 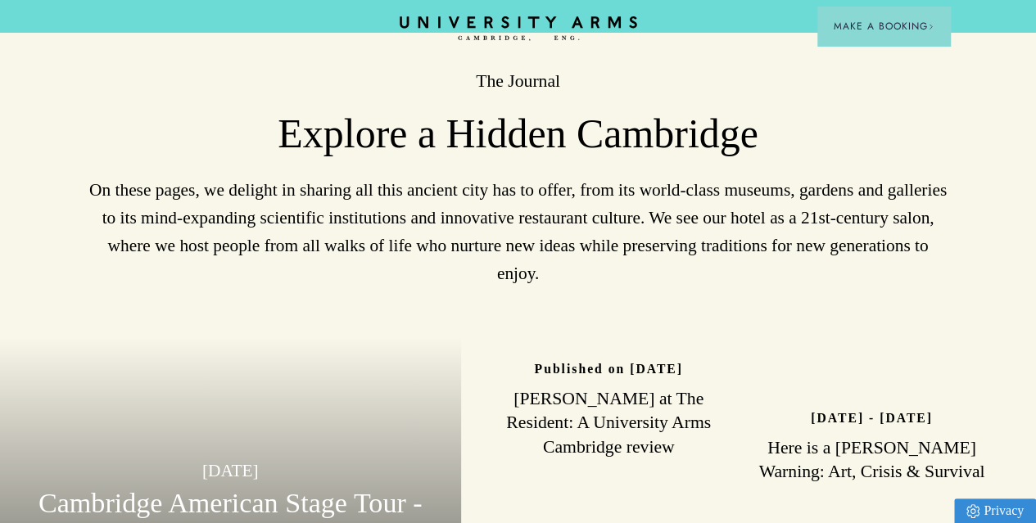 What do you see at coordinates (518, 232) in the screenshot?
I see `p: On these pages, we delight in sharing all this ancient city has to offer, from its world-class mu...` at bounding box center [518, 232].